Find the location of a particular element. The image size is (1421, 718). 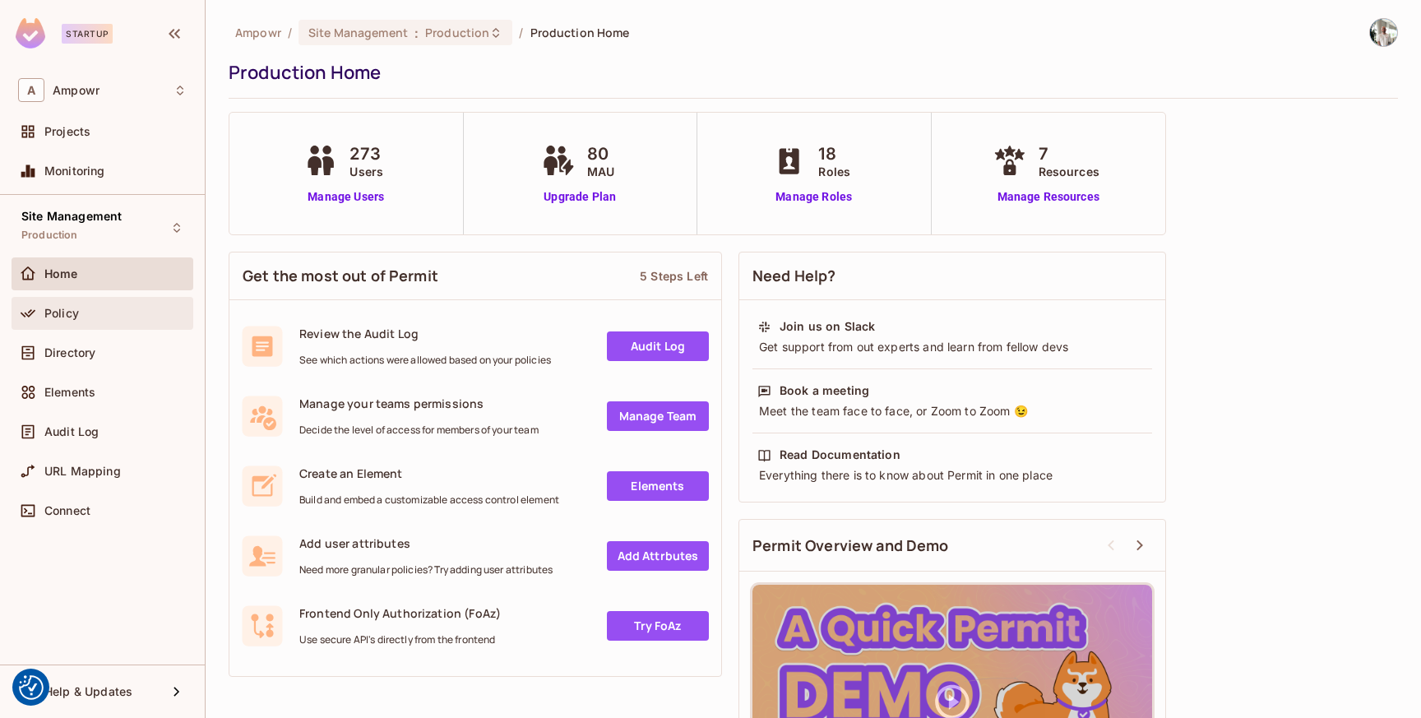

a: Manage Team is located at coordinates (658, 416).